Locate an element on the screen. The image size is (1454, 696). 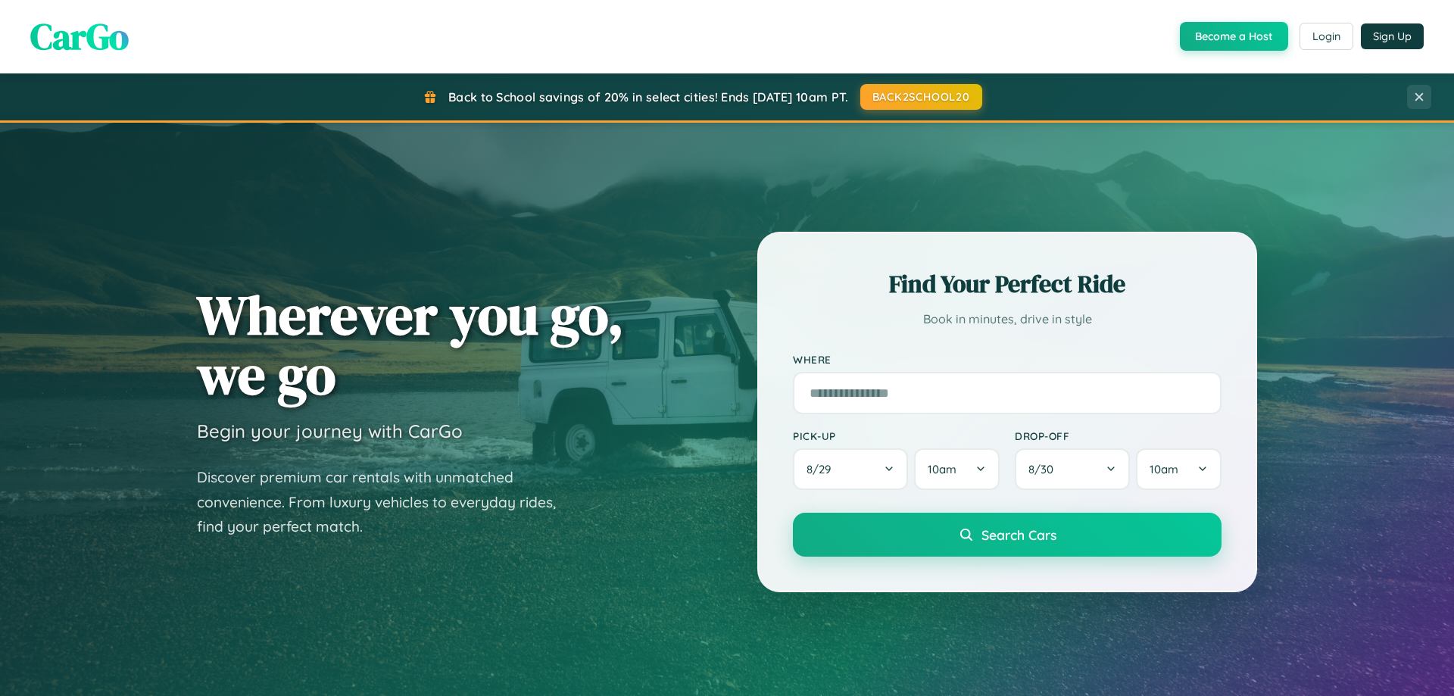
span: 8 / 30 is located at coordinates (1044, 469).